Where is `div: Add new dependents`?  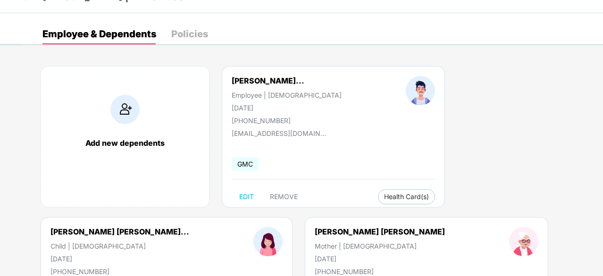 div: Add new dependents is located at coordinates (125, 143).